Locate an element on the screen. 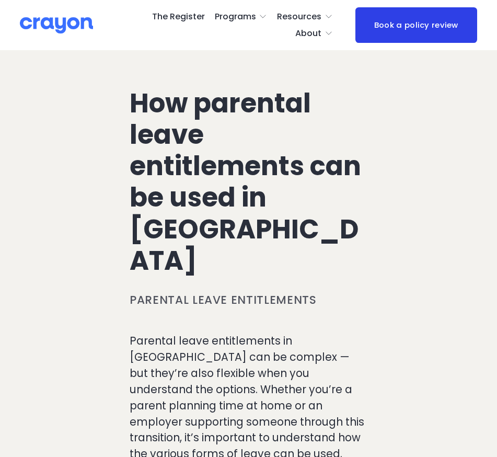 The image size is (497, 457). a: Parental leave entitlements is located at coordinates (223, 299).